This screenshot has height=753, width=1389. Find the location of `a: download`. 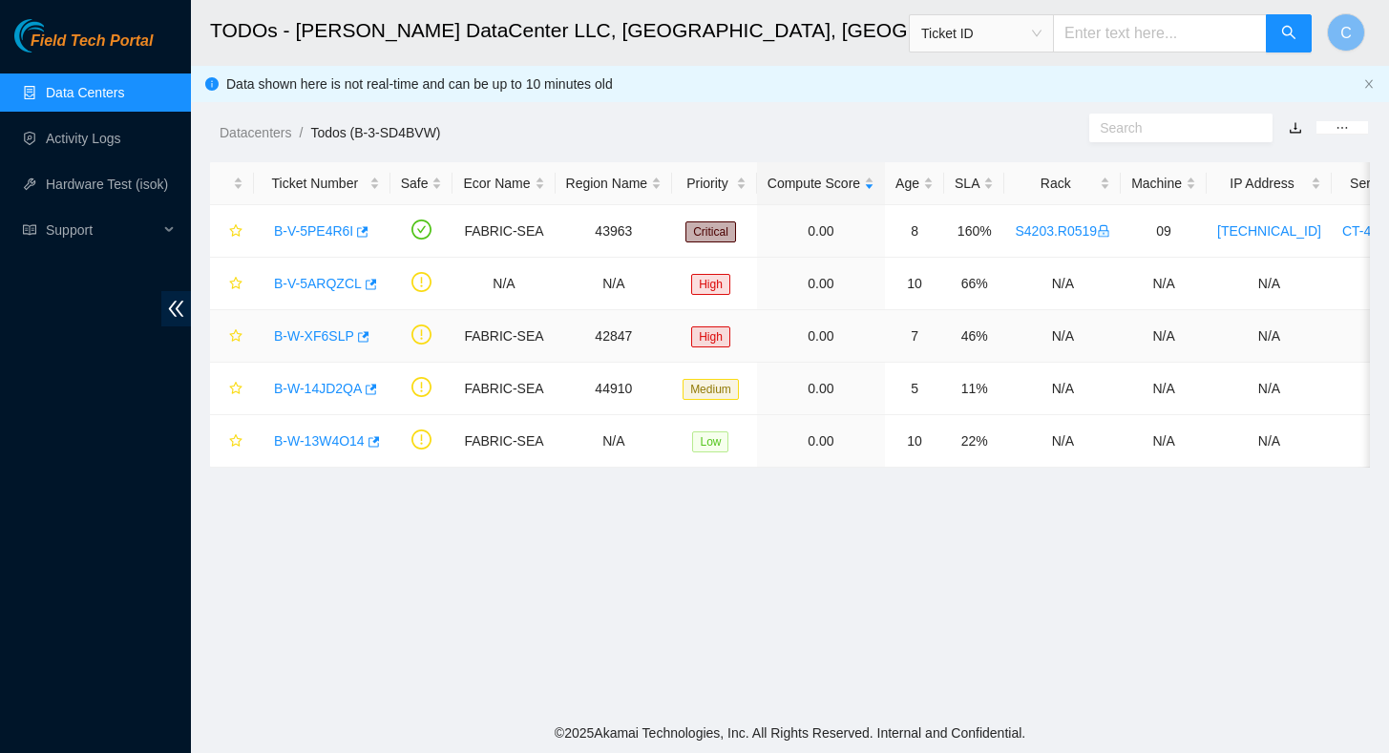

a: download is located at coordinates (1295, 128).